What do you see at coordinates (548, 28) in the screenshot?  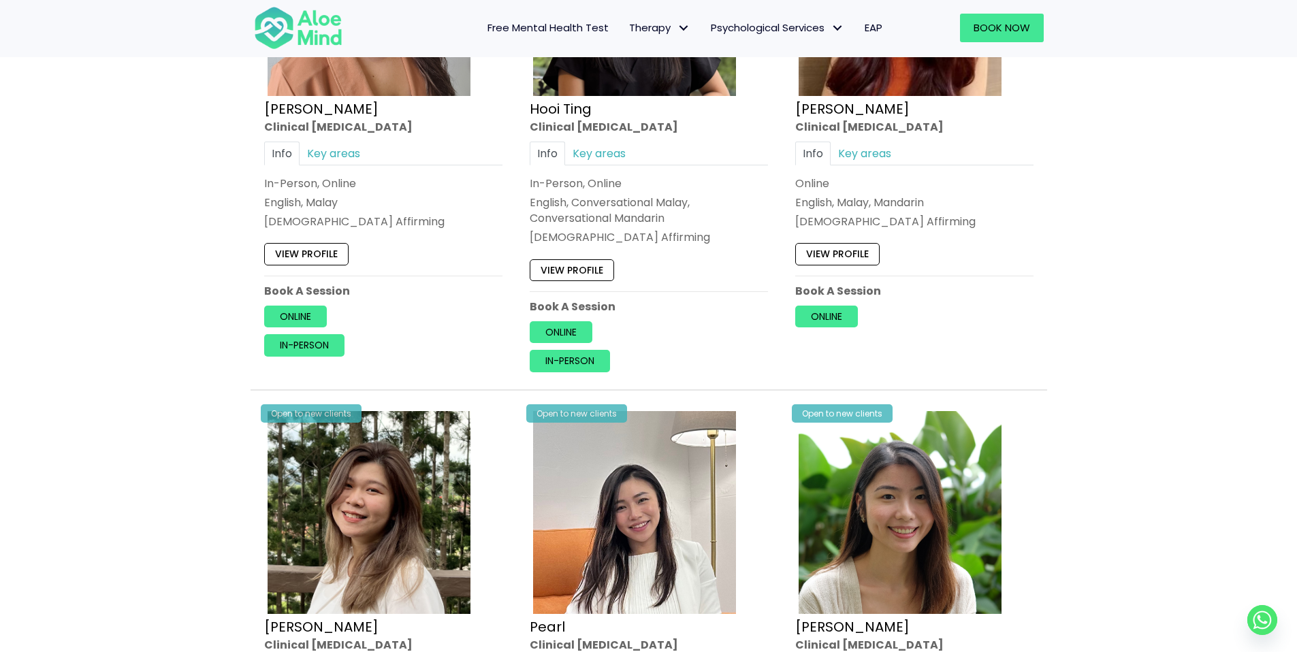 I see `a: Free Mental Health Test` at bounding box center [548, 28].